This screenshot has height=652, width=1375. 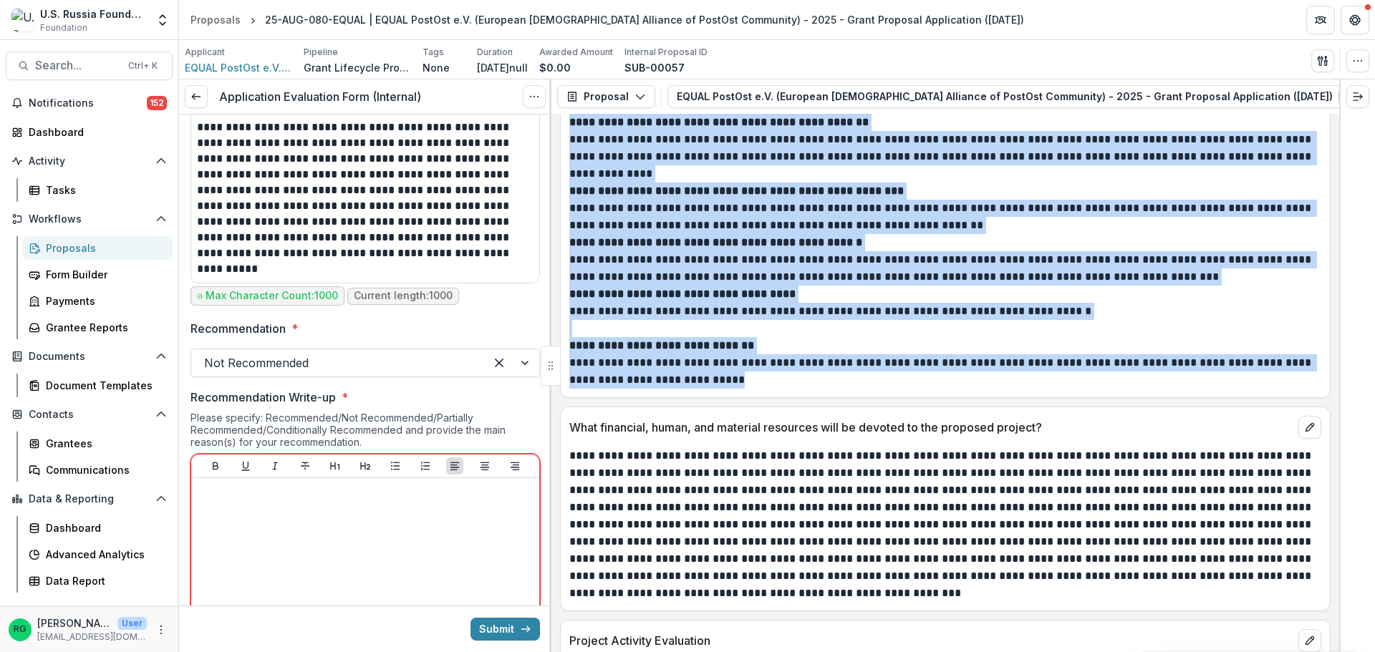 What do you see at coordinates (485, 466) in the screenshot?
I see `button: Align Center` at bounding box center [485, 466].